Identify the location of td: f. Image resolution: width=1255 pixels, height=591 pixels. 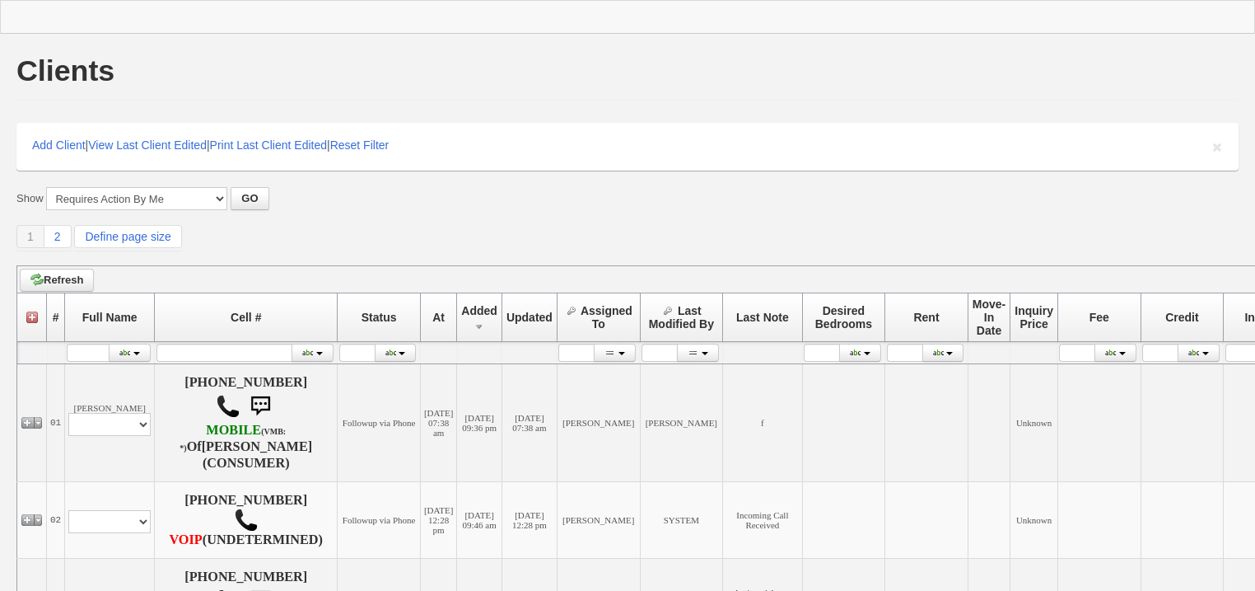
(763, 423).